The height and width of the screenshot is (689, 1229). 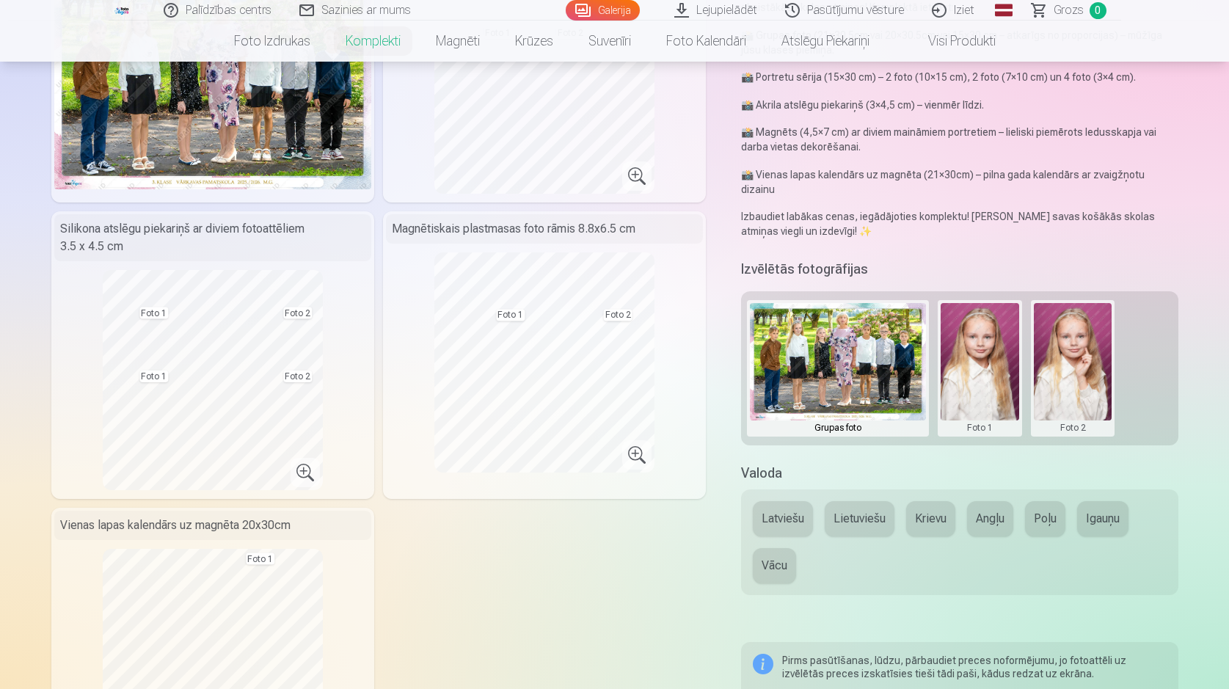 I want to click on h5: Izvēlētās fotogrāfijas, so click(x=804, y=269).